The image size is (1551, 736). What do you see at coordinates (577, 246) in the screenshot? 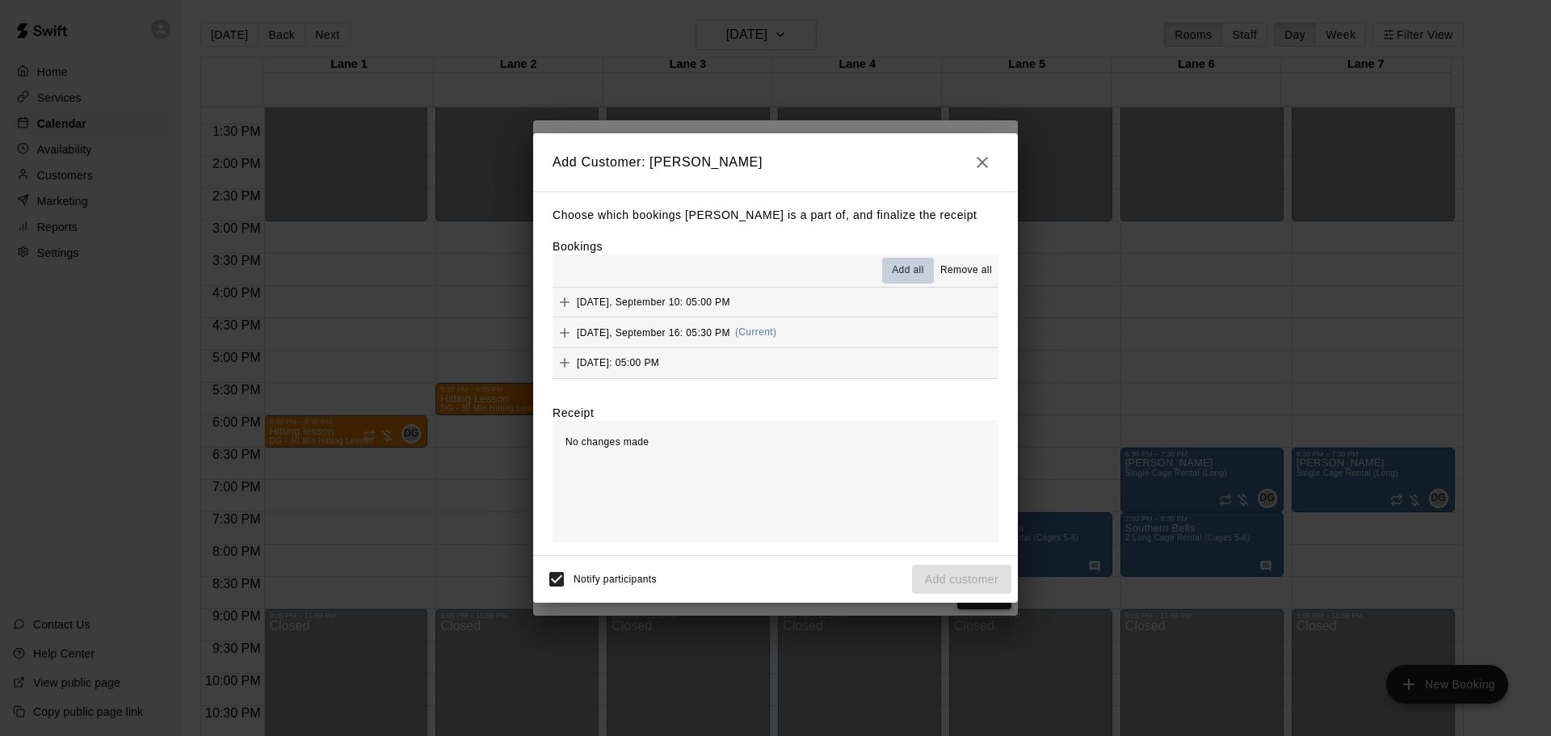
I see `label: Bookings` at bounding box center [577, 246].